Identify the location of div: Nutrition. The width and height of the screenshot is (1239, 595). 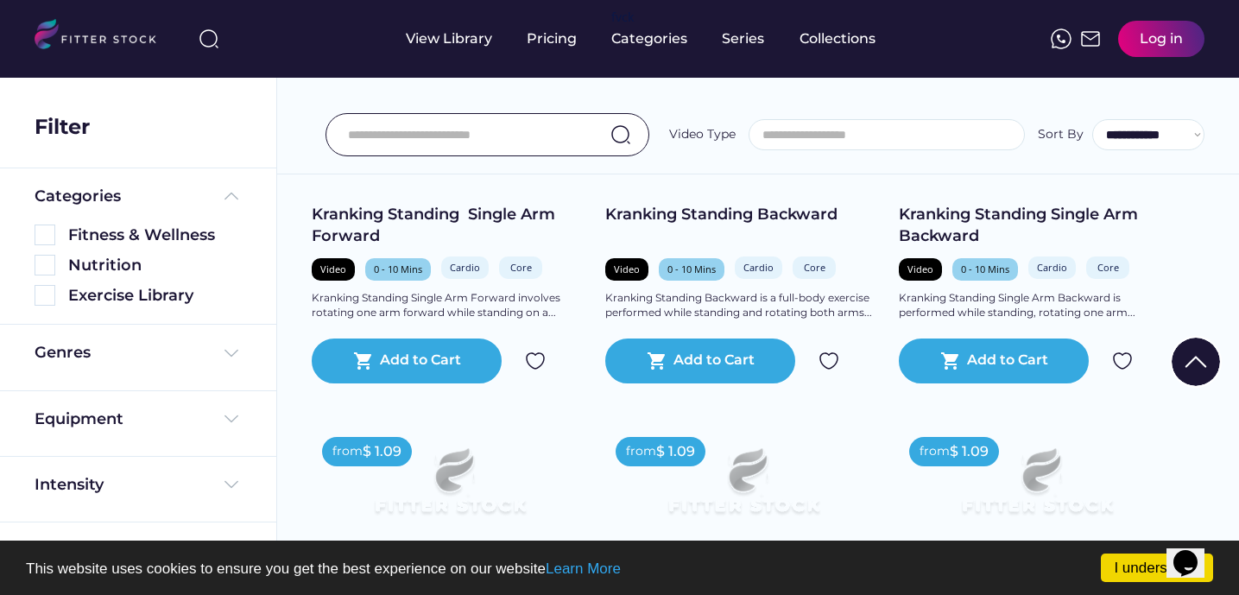
(155, 265).